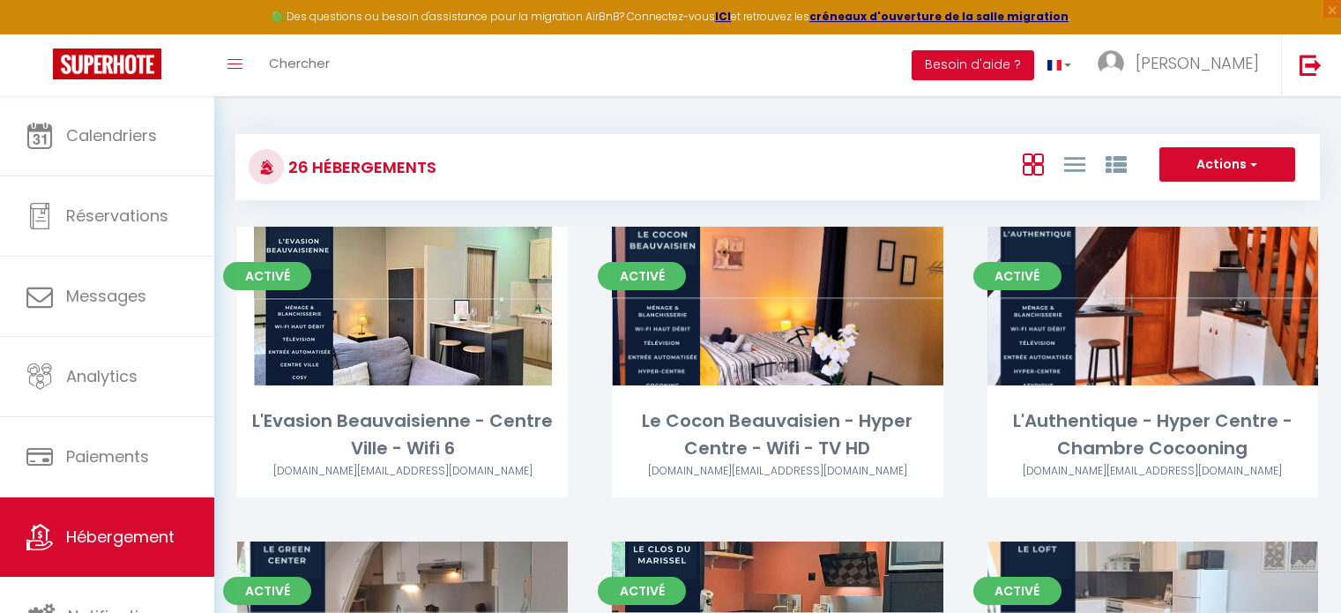 This screenshot has width=1341, height=613. Describe the element at coordinates (117, 215) in the screenshot. I see `span: Réservations` at that location.